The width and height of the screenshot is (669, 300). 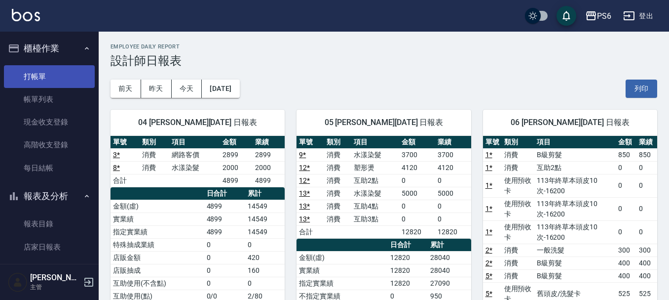 What do you see at coordinates (26, 15) in the screenshot?
I see `img: Logo` at bounding box center [26, 15].